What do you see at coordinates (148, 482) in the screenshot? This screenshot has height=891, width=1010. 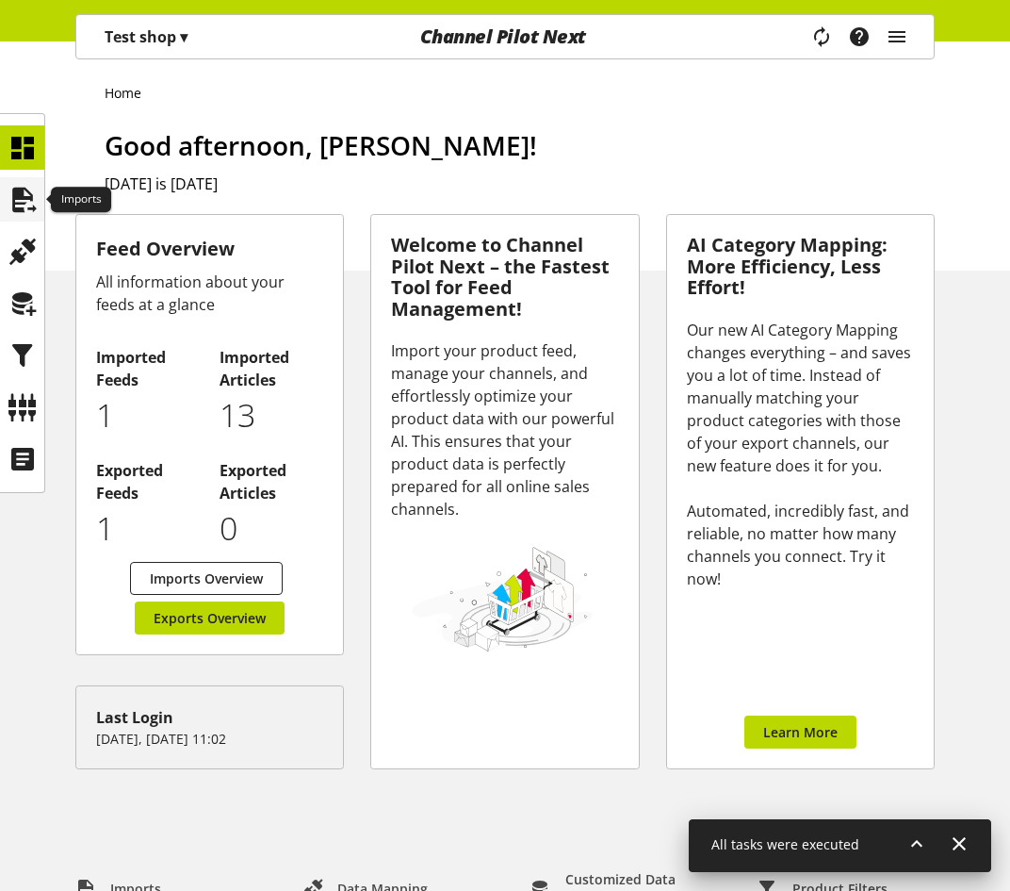 I see `h2: Exported Feeds` at bounding box center [148, 482].